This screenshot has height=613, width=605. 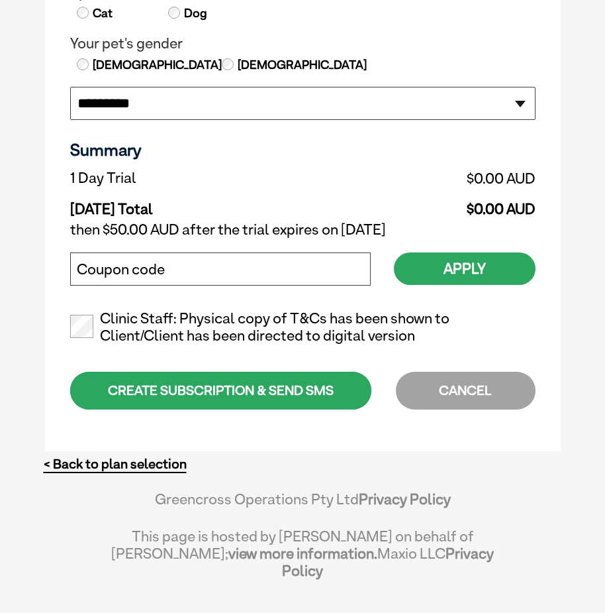 I want to click on button: Apply, so click(x=465, y=268).